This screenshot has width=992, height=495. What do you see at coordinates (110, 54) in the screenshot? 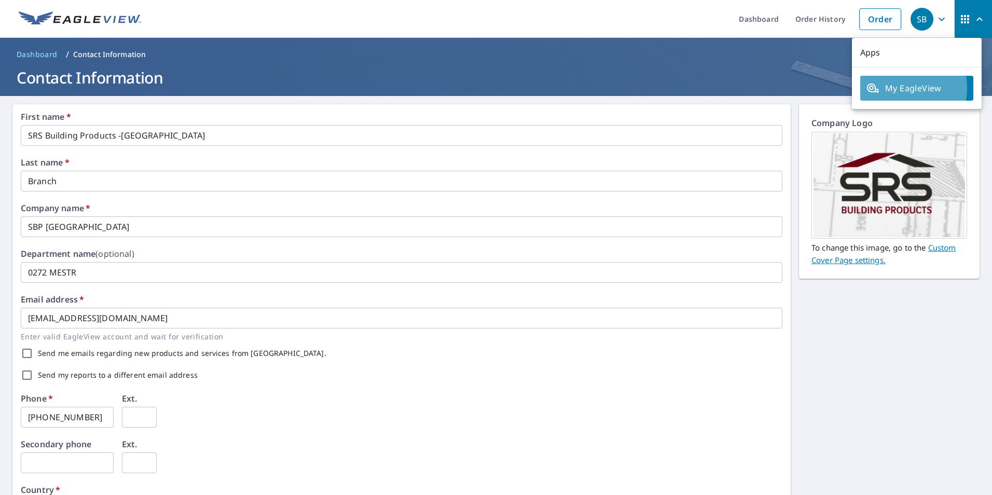
I see `p: Contact Information` at bounding box center [110, 54].